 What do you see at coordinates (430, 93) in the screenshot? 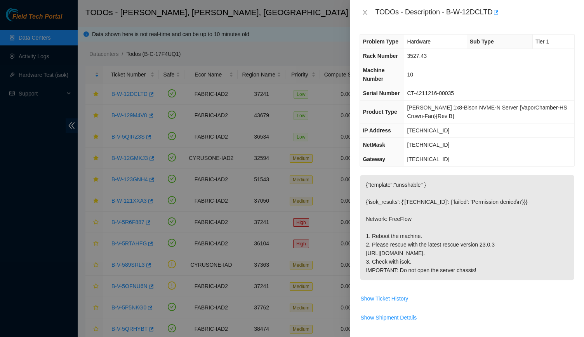
I see `span: CT-4211216-00035` at bounding box center [430, 93].